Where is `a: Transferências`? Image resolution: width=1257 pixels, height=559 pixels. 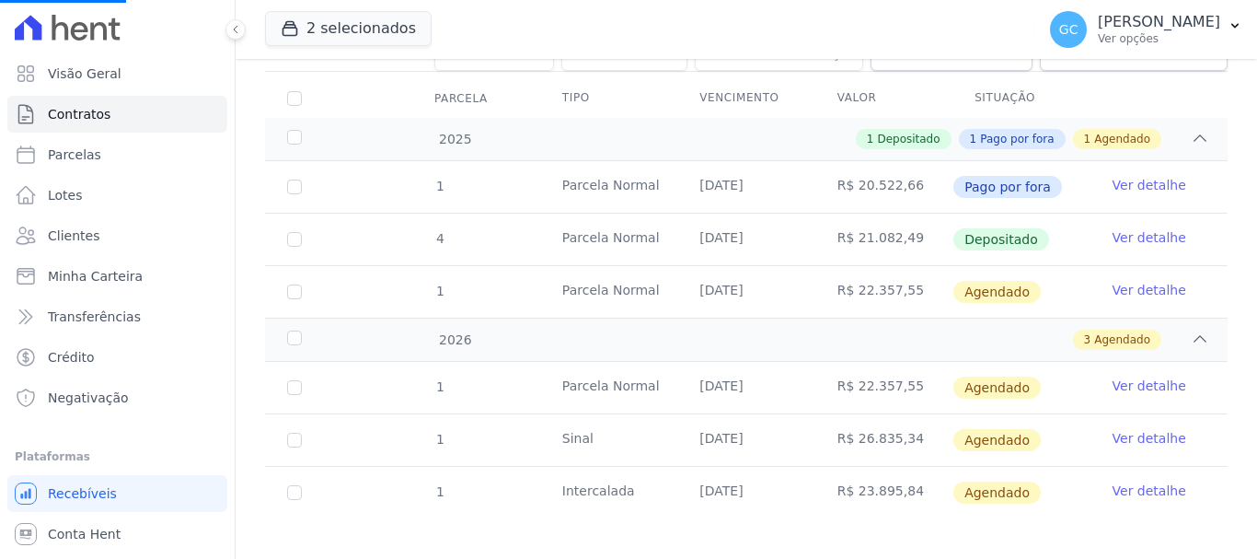 a: Transferências is located at coordinates (117, 317).